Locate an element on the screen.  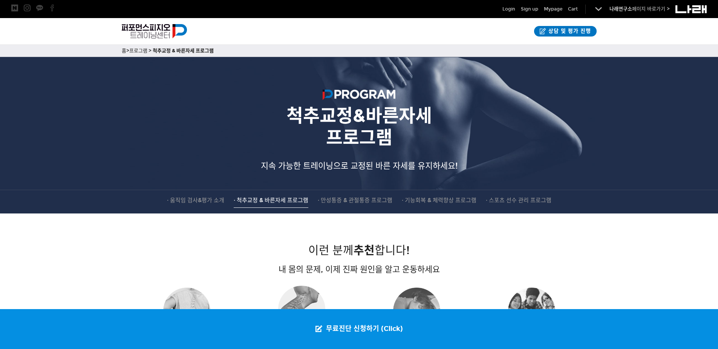
a: 프로그램 is located at coordinates (138, 51).